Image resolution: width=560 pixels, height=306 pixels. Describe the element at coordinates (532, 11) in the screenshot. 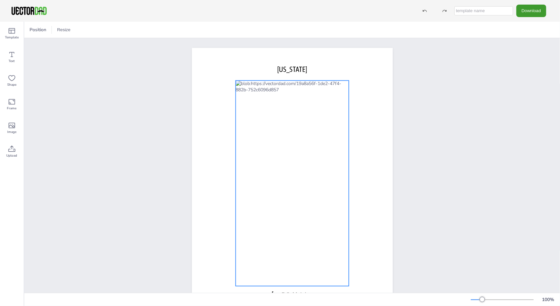

I see `button: Download` at that location.